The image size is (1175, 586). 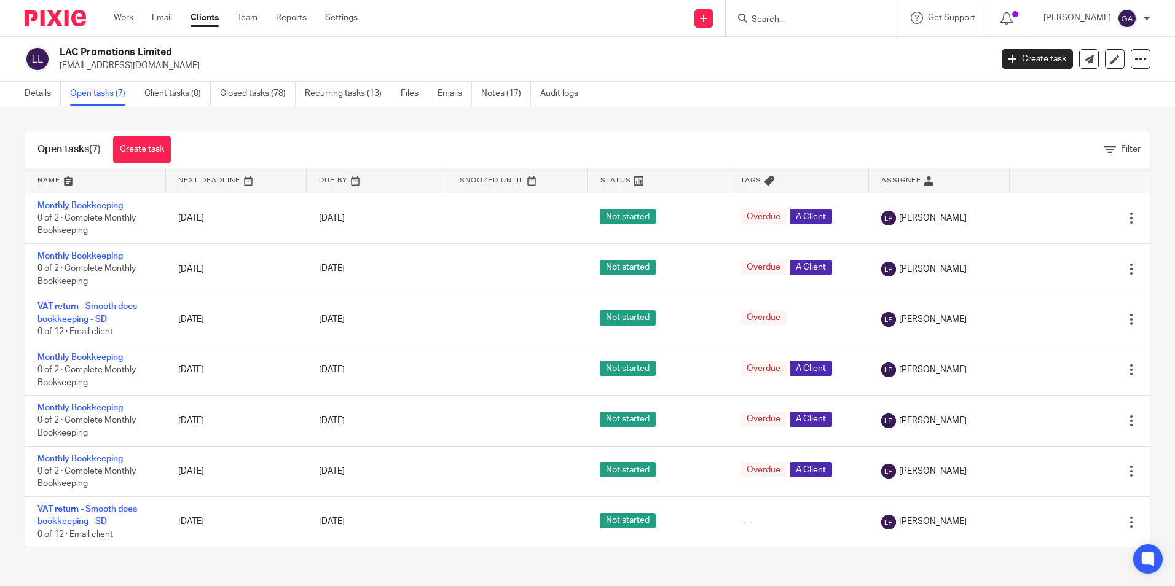 I want to click on a: Details, so click(x=42, y=93).